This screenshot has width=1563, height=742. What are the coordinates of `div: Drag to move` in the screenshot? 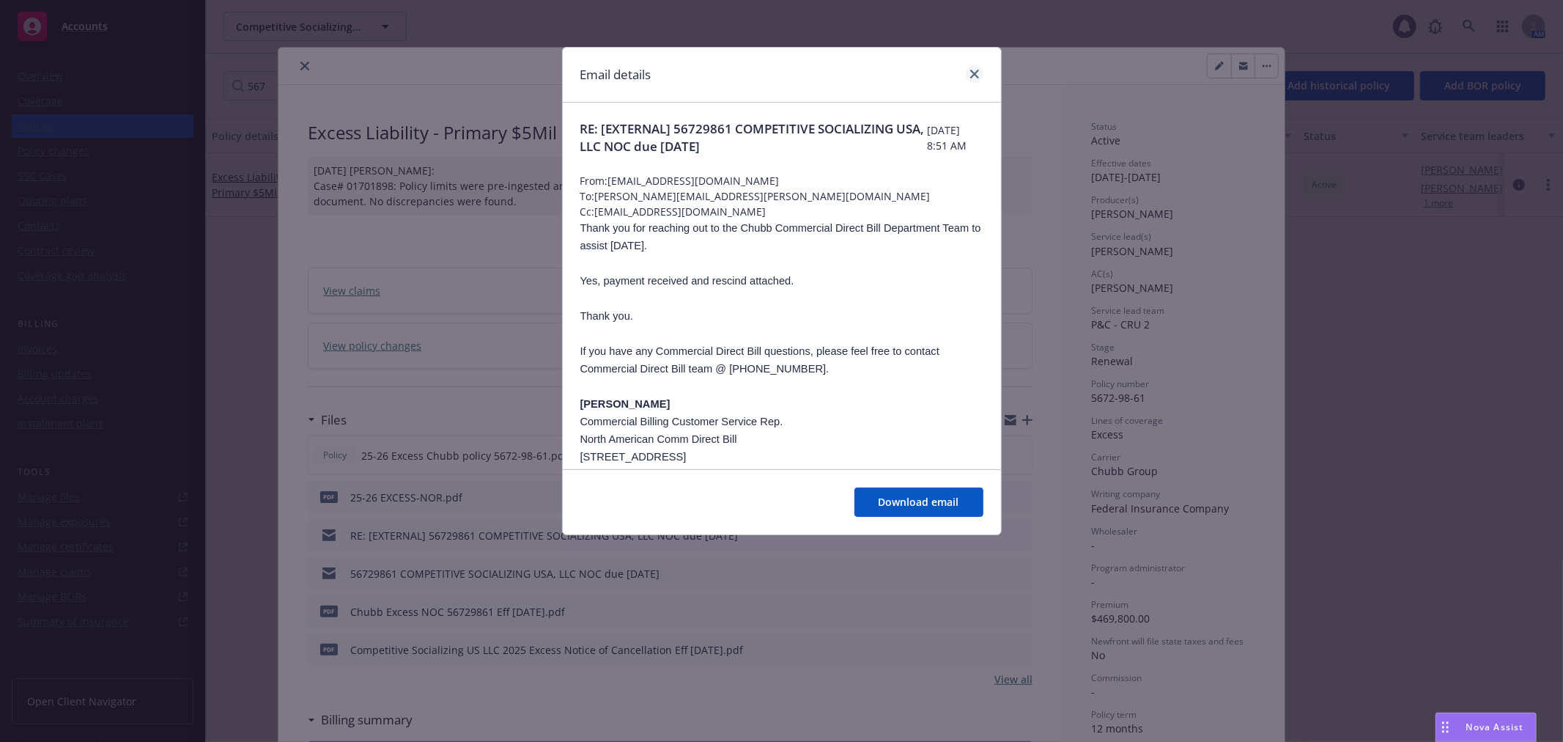 It's located at (1445, 727).